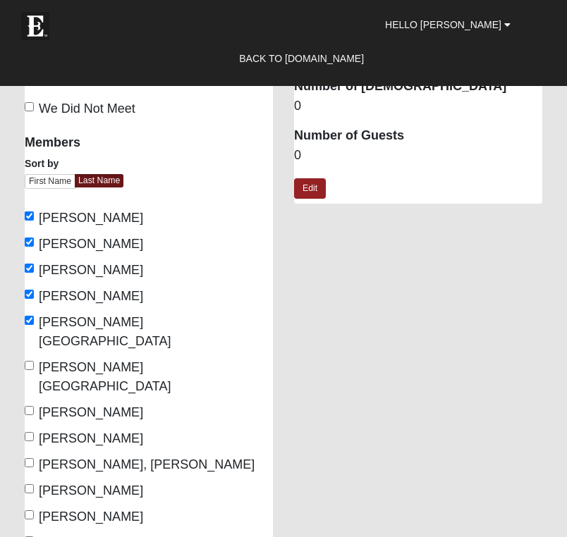  I want to click on a: First Name, so click(50, 181).